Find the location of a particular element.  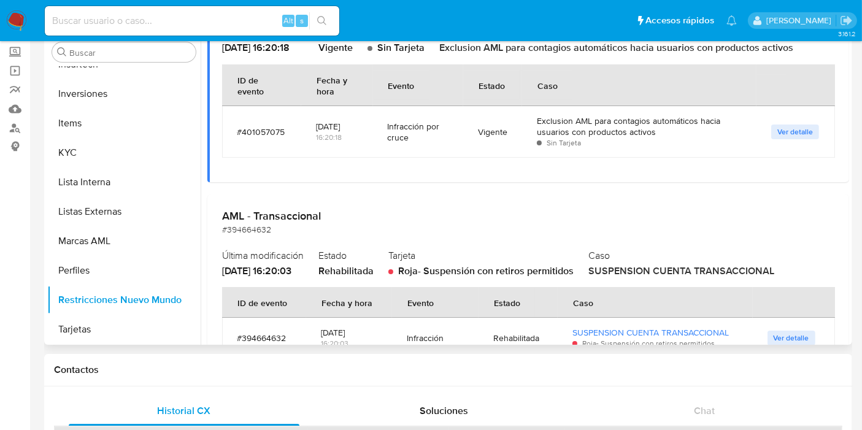

button: Buscar is located at coordinates (62, 52).